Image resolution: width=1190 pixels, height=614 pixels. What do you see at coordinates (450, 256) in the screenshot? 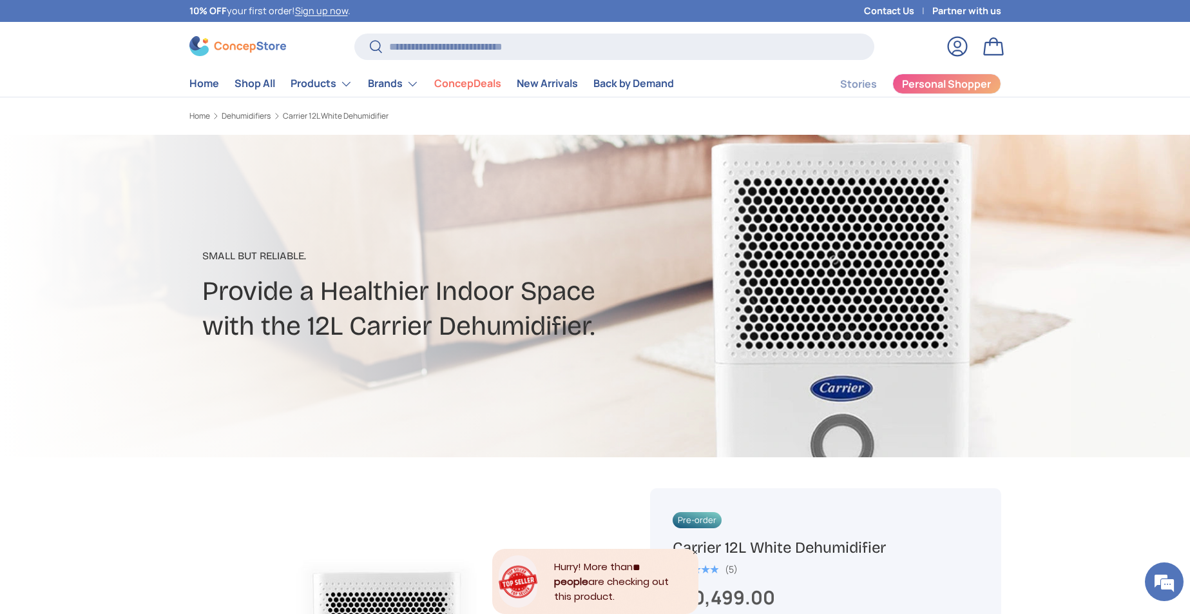
I see `p: Small But Reliable.` at bounding box center [450, 256].